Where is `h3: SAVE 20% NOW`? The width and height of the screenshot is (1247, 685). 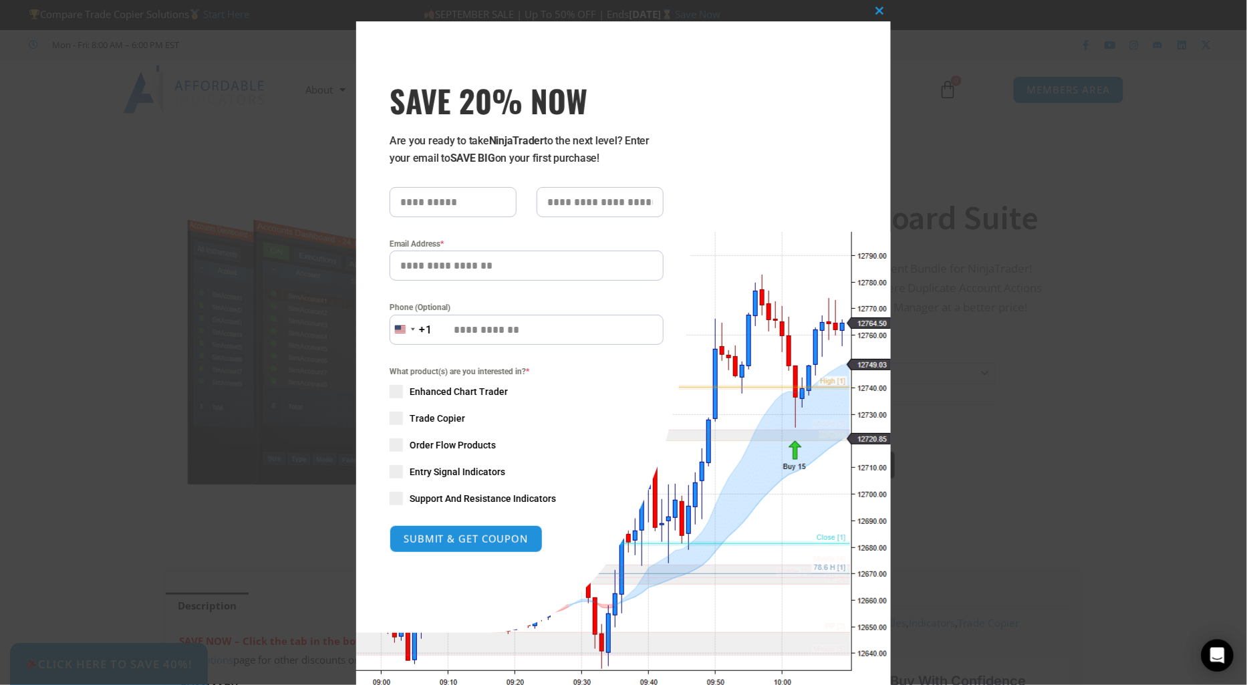 h3: SAVE 20% NOW is located at coordinates (526, 100).